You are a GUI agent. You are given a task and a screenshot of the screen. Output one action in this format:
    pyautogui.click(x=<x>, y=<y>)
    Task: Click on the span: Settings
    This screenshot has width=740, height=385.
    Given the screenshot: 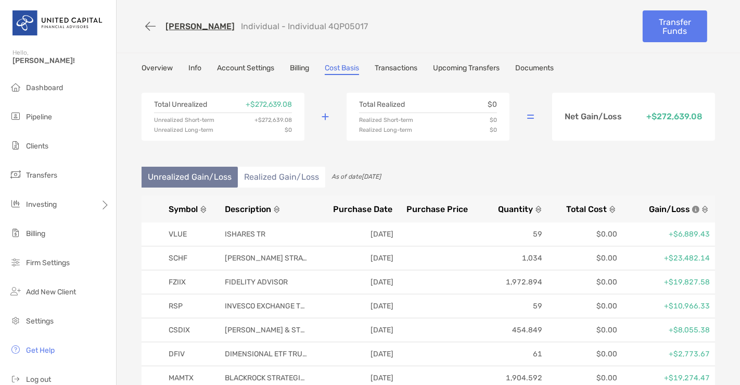 What is the action you would take?
    pyautogui.click(x=40, y=321)
    